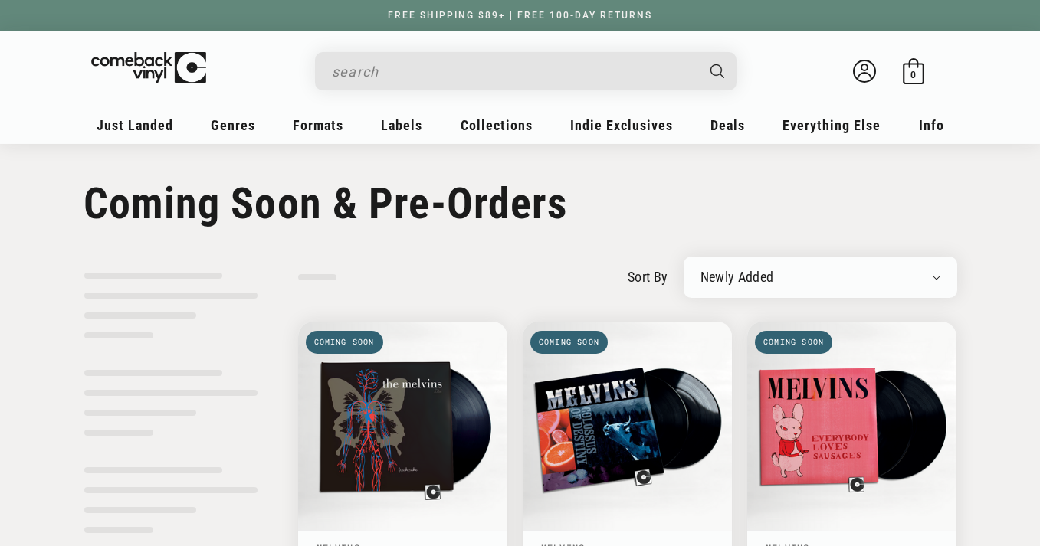 This screenshot has height=546, width=1040. What do you see at coordinates (526, 71) in the screenshot?
I see `div: Search` at bounding box center [526, 71].